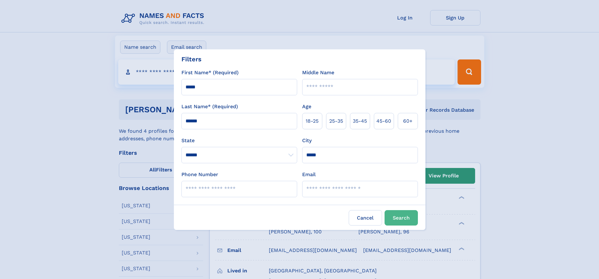 The height and width of the screenshot is (279, 599). Describe the element at coordinates (210, 107) in the screenshot. I see `label: Last Name* (Required)` at that location.